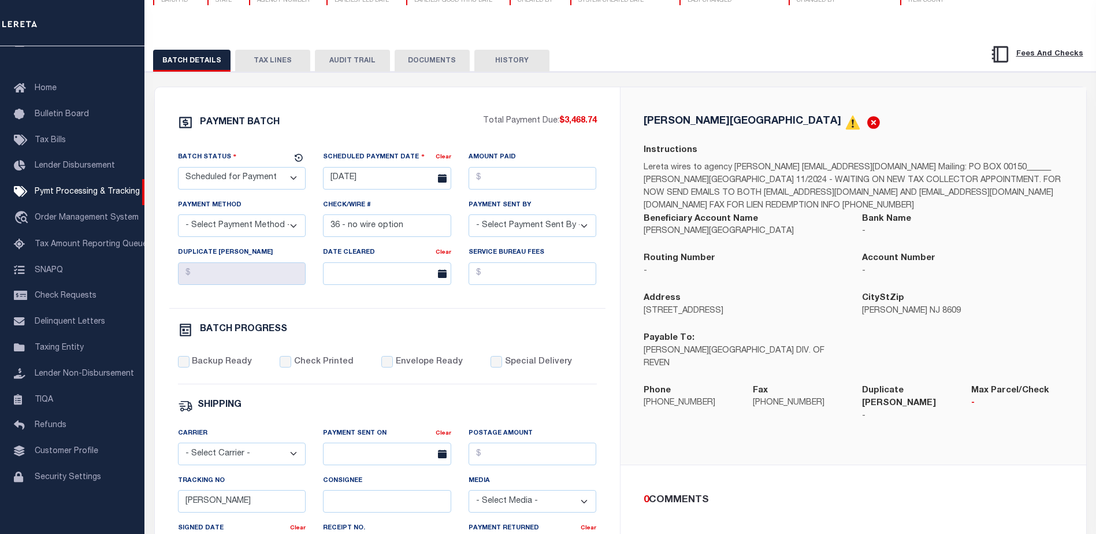  I want to click on button: DOCUMENTS, so click(432, 61).